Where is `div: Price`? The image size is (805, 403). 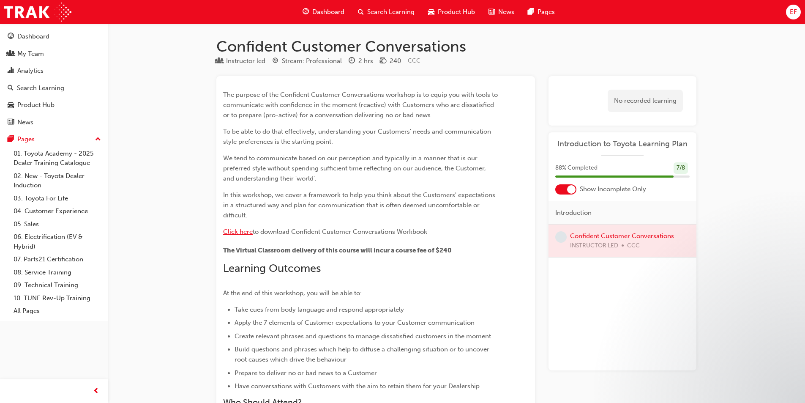
div: Price is located at coordinates (391, 61).